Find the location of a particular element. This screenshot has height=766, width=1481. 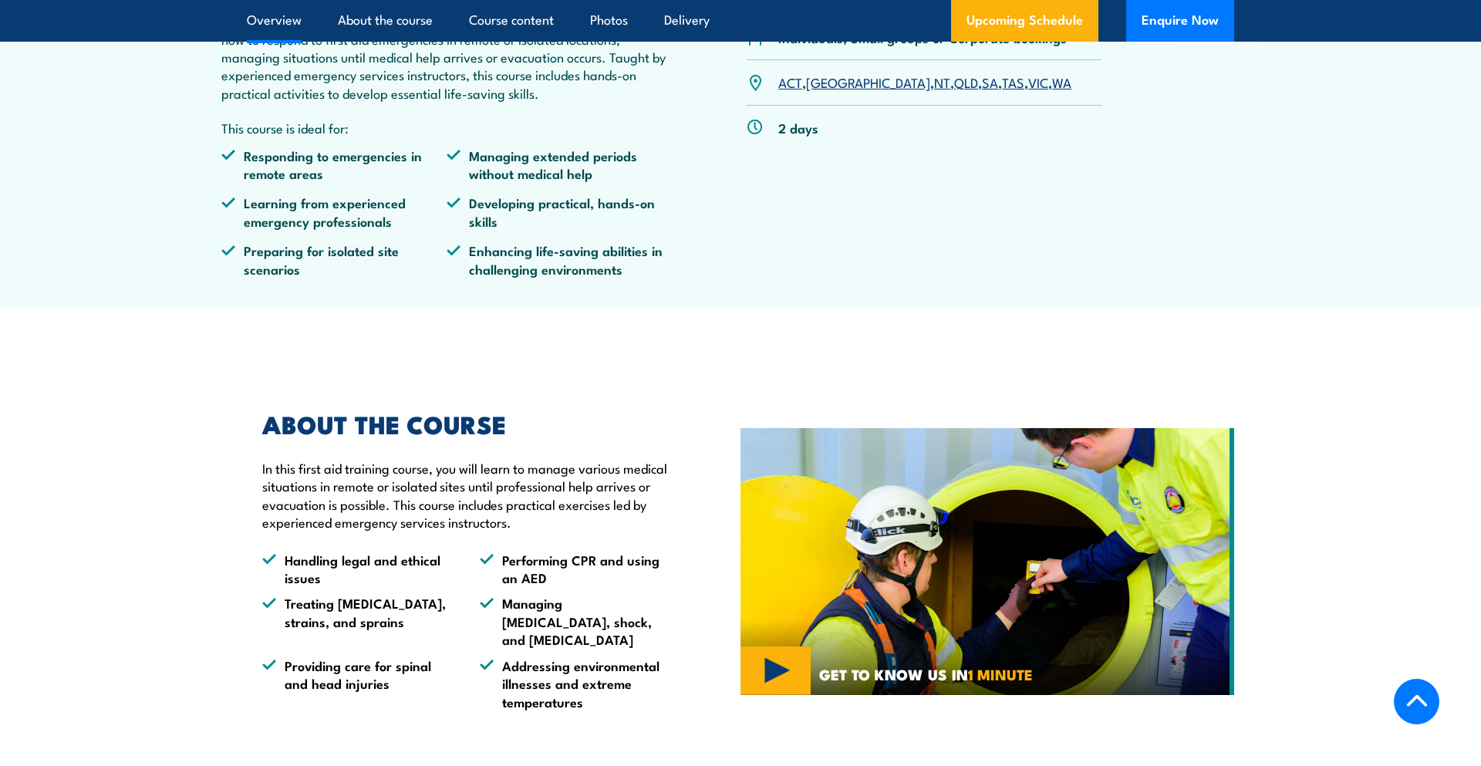

p: Our Provide First Aid in Remote or Isolated Site Training Course teaches you how to respond to fi... is located at coordinates (447, 56).